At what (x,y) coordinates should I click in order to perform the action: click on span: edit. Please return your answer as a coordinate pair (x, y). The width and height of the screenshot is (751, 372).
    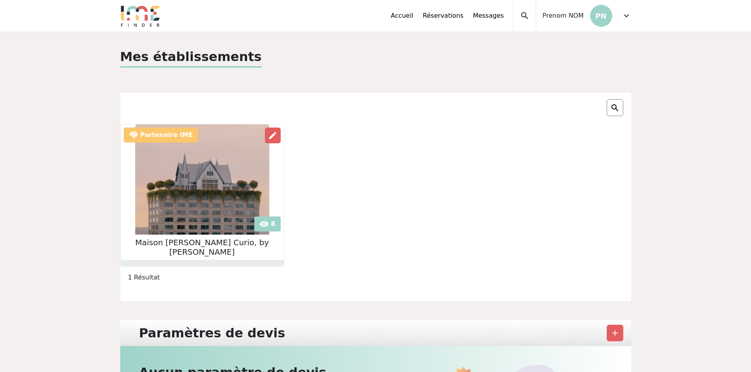
    Looking at the image, I should click on (273, 136).